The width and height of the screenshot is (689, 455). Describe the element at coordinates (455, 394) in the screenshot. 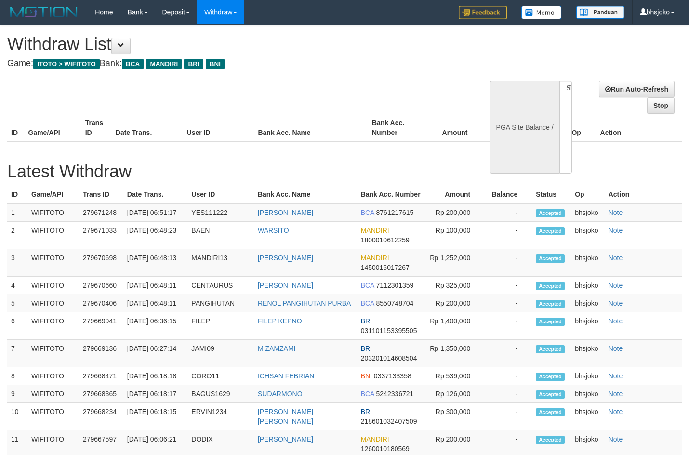

I see `td: Rp 126,000` at that location.